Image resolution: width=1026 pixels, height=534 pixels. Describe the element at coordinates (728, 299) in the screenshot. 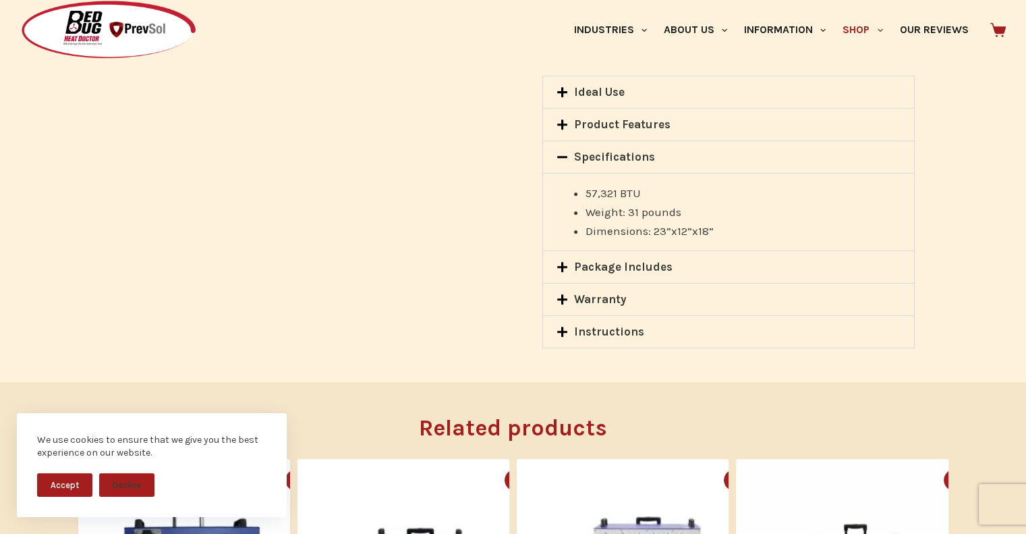

I see `div: Warranty` at that location.